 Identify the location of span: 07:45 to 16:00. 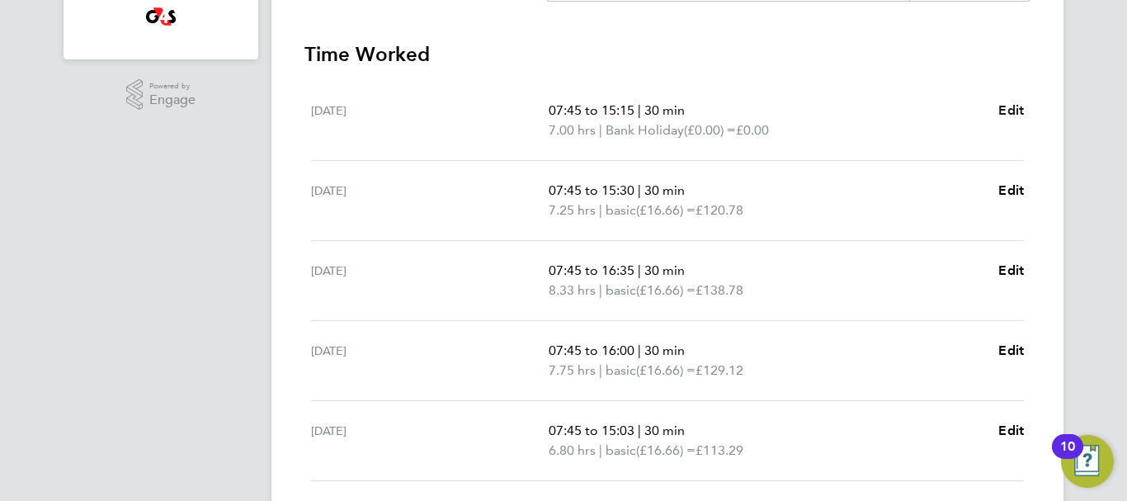
(592, 350).